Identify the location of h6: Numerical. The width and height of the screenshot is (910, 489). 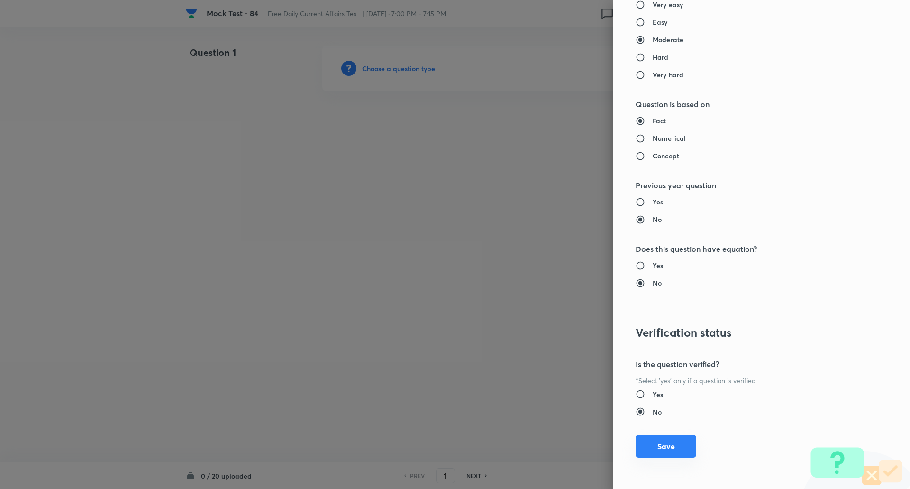
(669, 138).